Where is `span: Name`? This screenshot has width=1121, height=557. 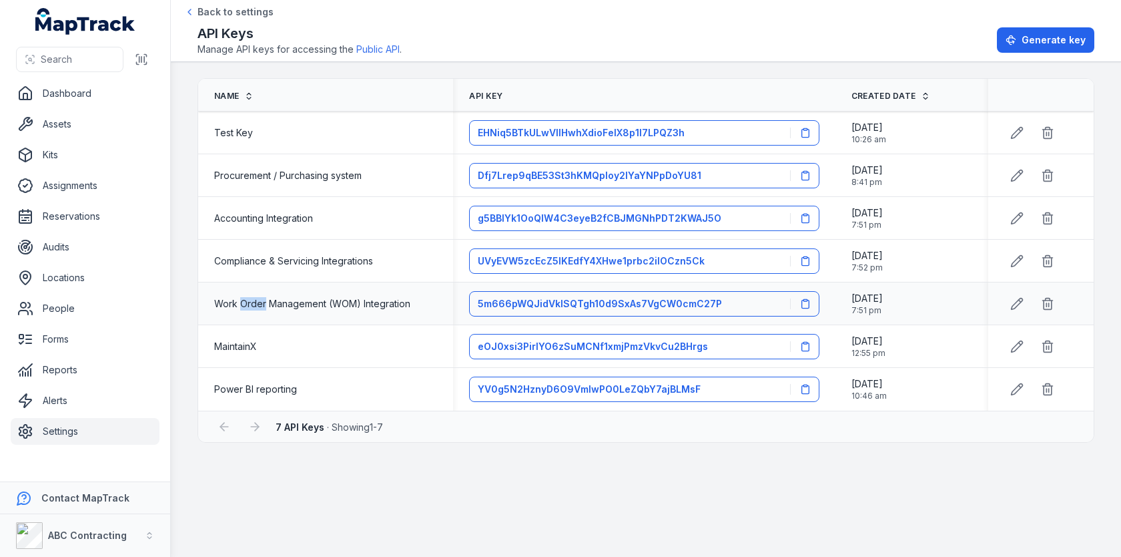 span: Name is located at coordinates (226, 96).